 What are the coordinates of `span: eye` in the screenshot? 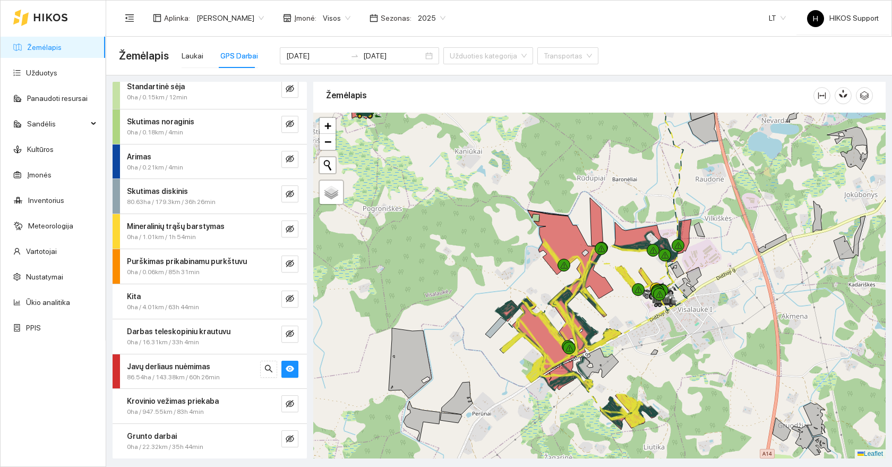 It's located at (290, 369).